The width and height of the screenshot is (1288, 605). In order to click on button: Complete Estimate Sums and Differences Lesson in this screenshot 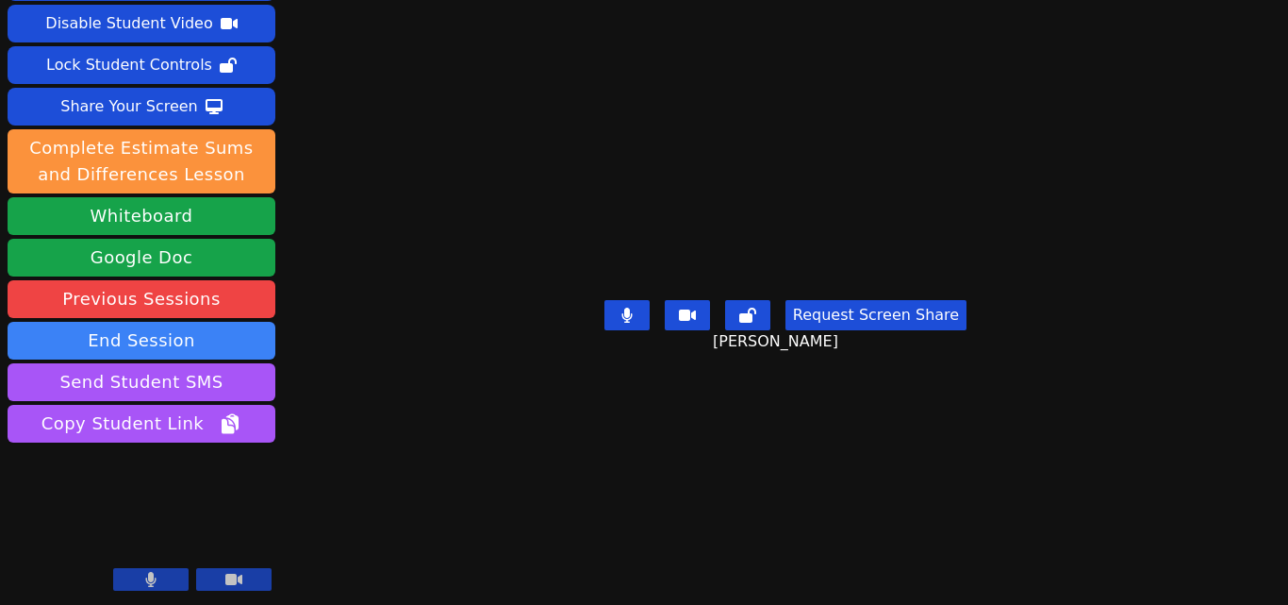, I will do `click(141, 161)`.